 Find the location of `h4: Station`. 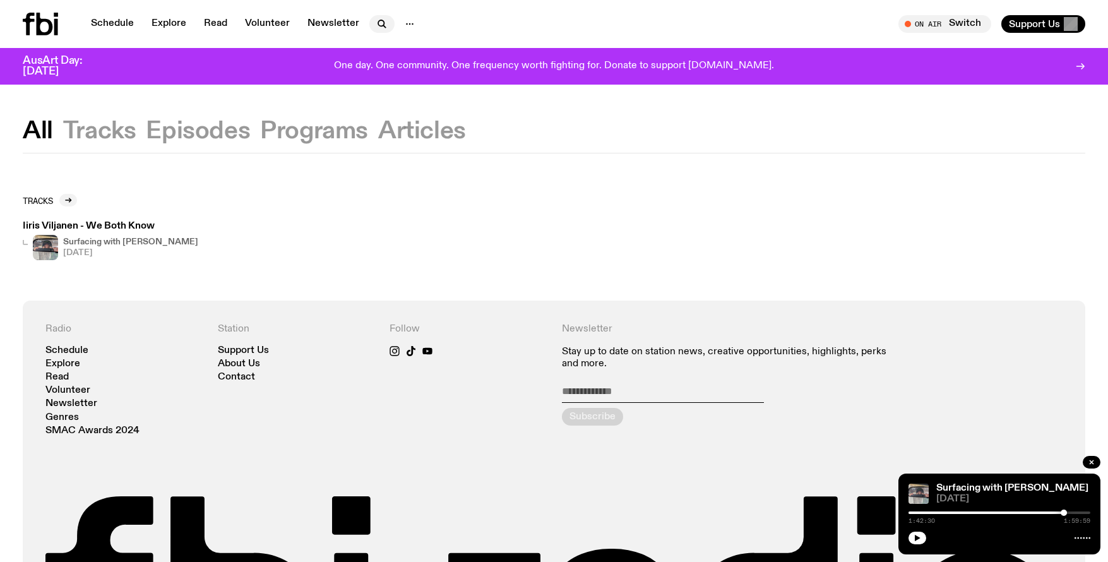

h4: Station is located at coordinates (296, 329).